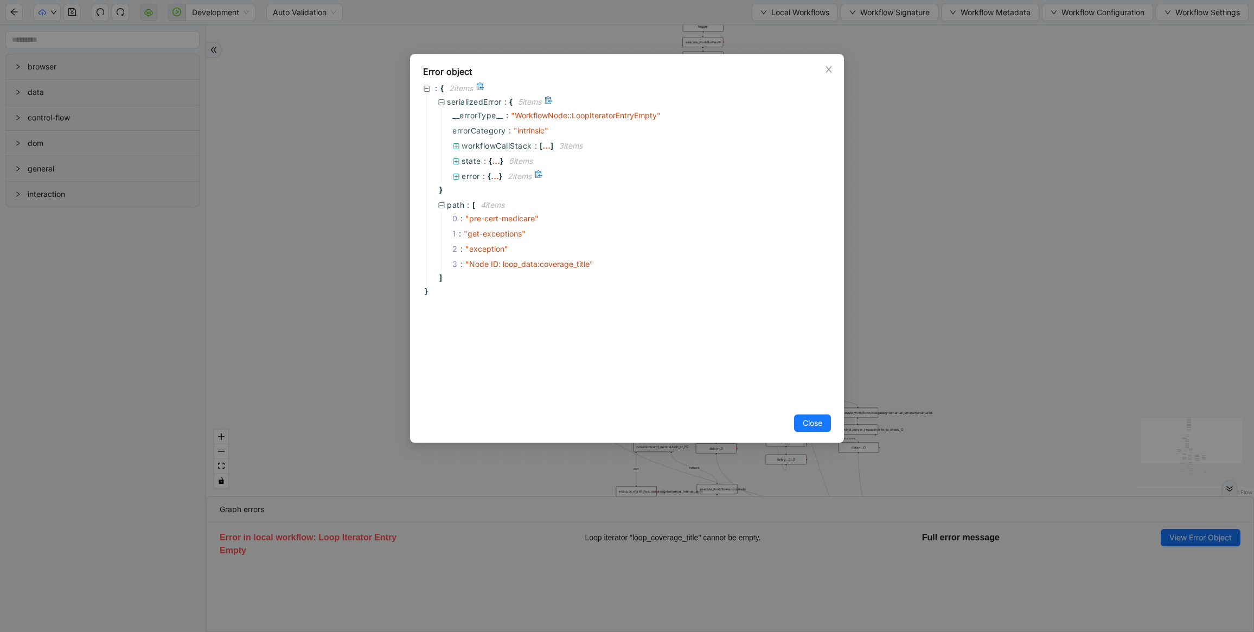  I want to click on span: errorCategory, so click(479, 131).